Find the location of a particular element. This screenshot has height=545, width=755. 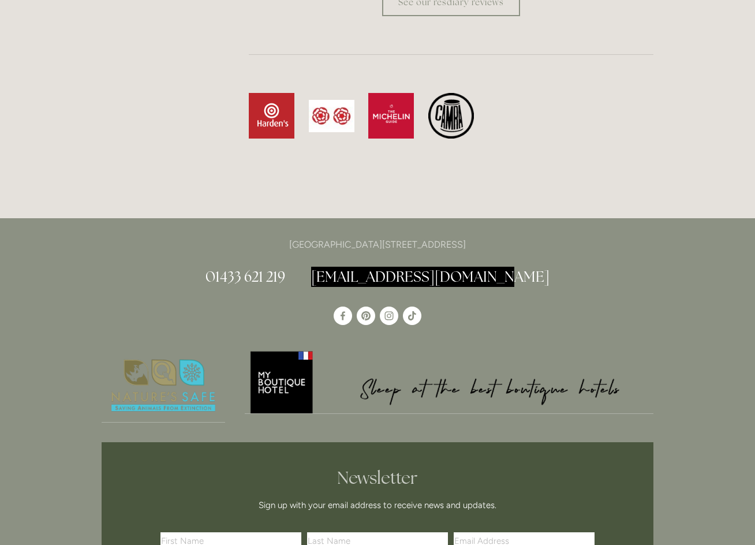

a: Losehill House Hotel & Spa is located at coordinates (343, 316).